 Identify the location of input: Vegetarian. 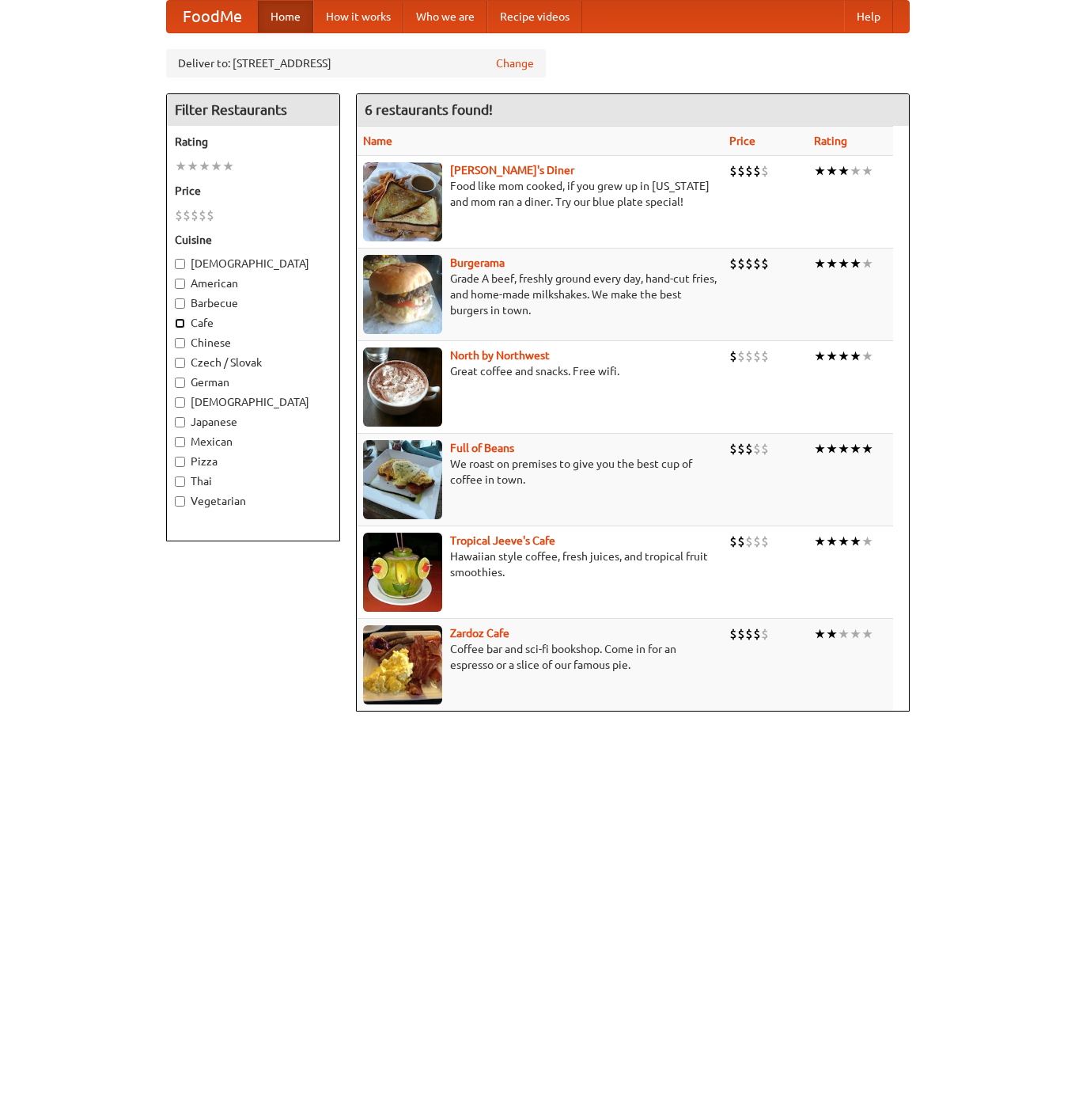
(180, 501).